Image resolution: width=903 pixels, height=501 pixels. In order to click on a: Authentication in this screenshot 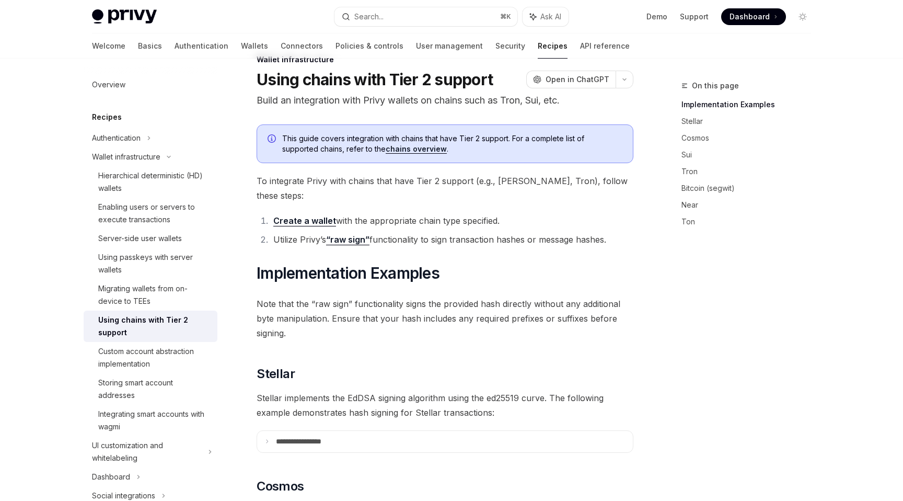, I will do `click(201, 46)`.